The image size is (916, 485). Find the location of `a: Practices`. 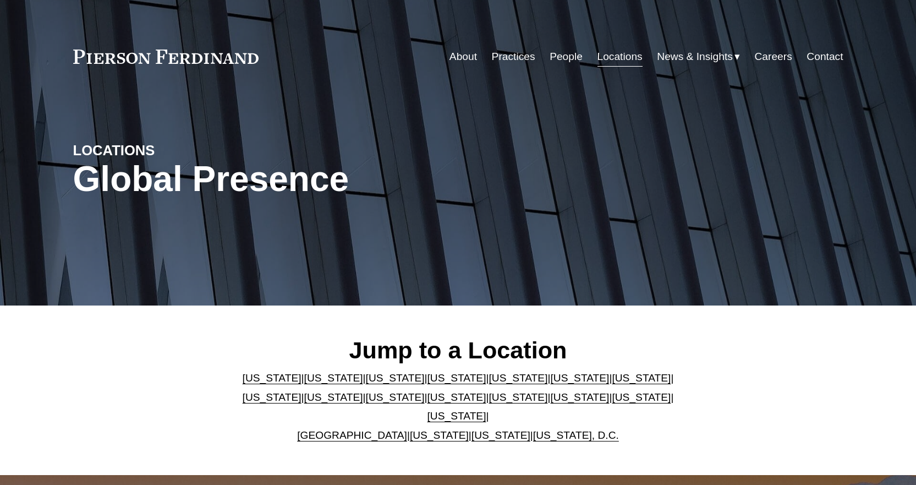

a: Practices is located at coordinates (513, 57).